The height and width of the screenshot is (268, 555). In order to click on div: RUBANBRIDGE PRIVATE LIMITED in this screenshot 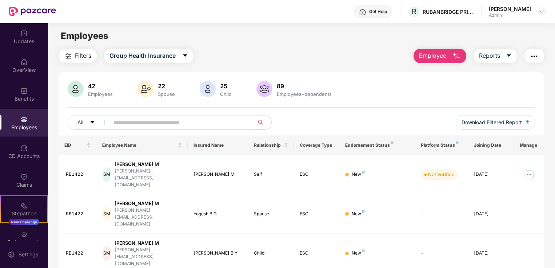, I will do `click(448, 12)`.